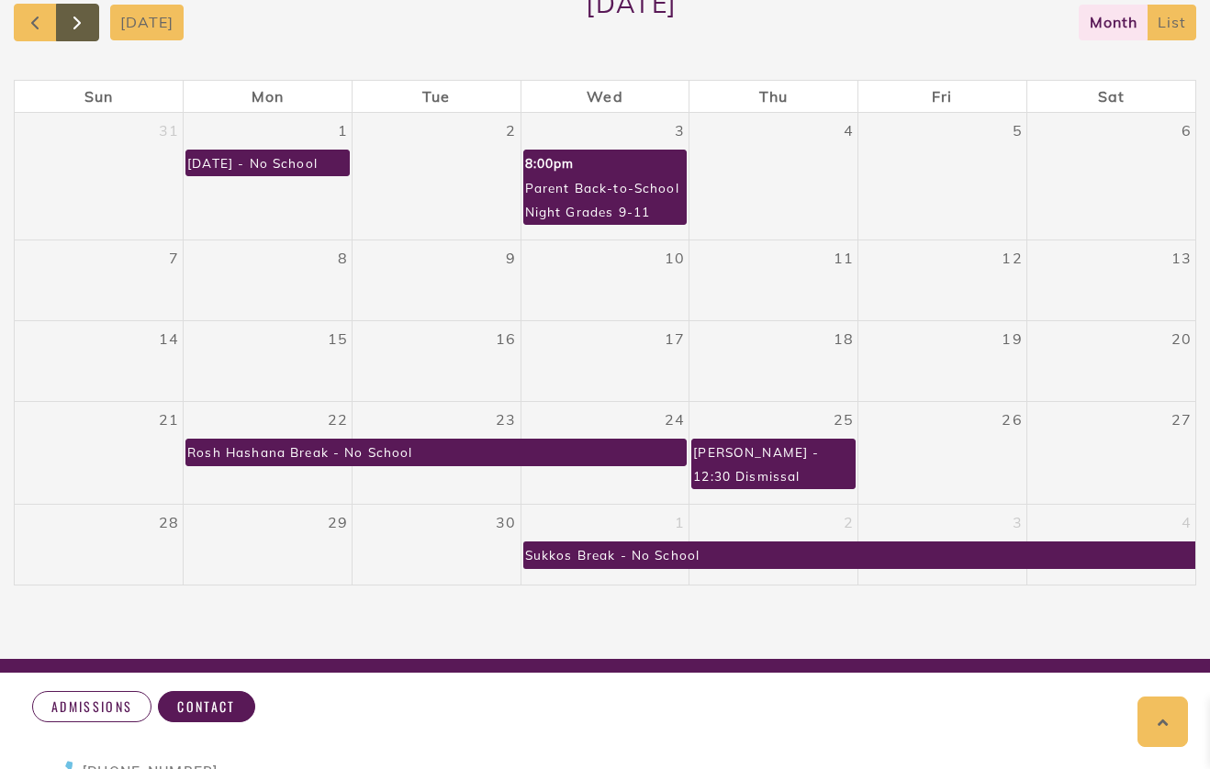 This screenshot has width=1210, height=769. I want to click on td: September 21, 2025, so click(99, 453).